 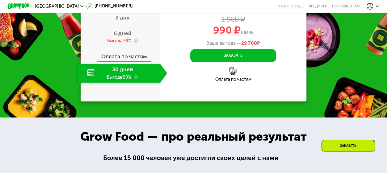 What do you see at coordinates (317, 6) in the screenshot?
I see `a: Вендинги` at bounding box center [317, 6].